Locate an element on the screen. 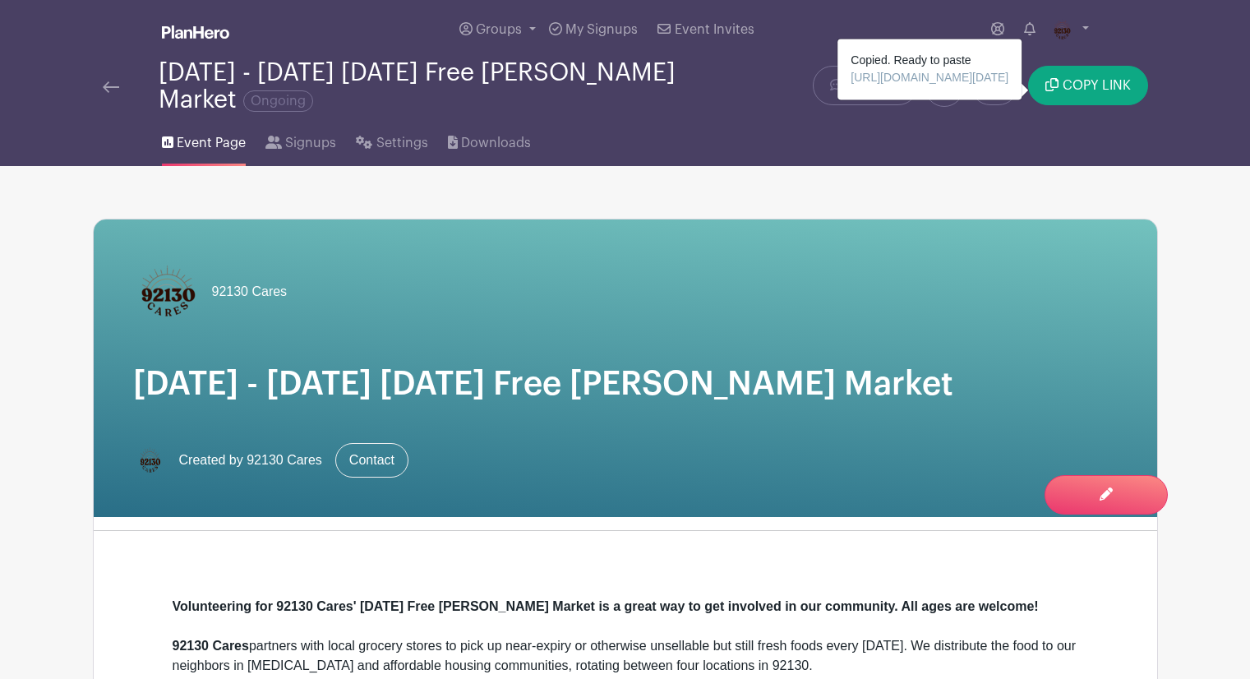  span: COPY LINK is located at coordinates (1096, 85).